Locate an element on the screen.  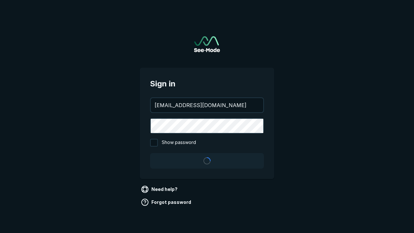
a: Need help? is located at coordinates (160, 189).